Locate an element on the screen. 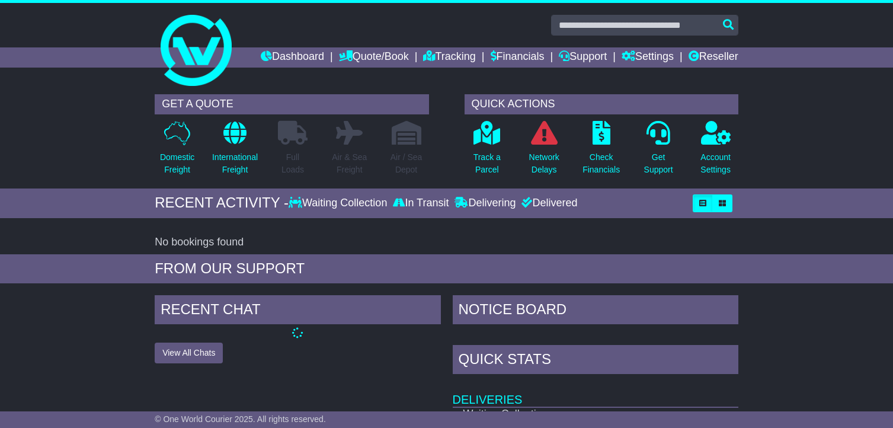 This screenshot has width=893, height=428. div: Quick Stats is located at coordinates (595, 361).